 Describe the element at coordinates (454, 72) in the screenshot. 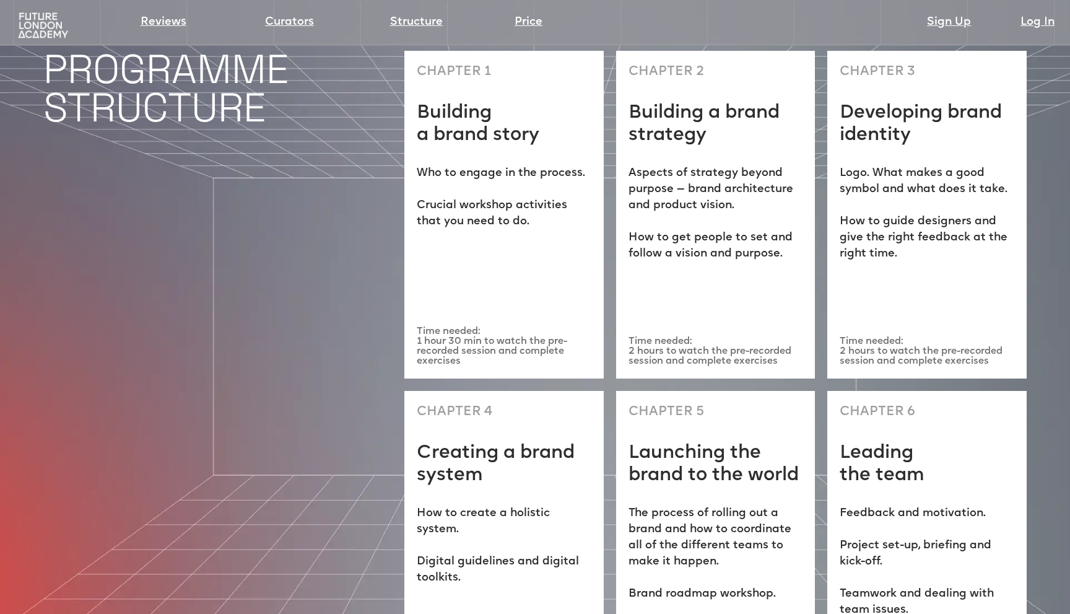

I see `p: CHAPTER 1` at that location.